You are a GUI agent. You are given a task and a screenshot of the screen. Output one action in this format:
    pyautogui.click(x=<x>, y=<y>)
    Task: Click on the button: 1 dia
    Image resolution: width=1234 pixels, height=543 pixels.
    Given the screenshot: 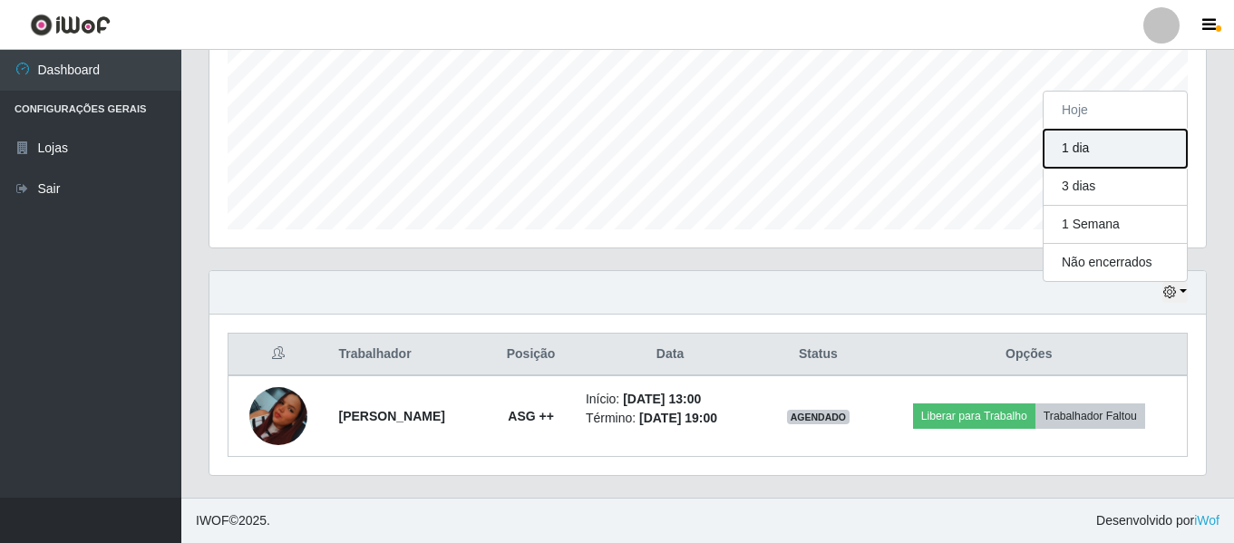 What is the action you would take?
    pyautogui.click(x=1115, y=149)
    